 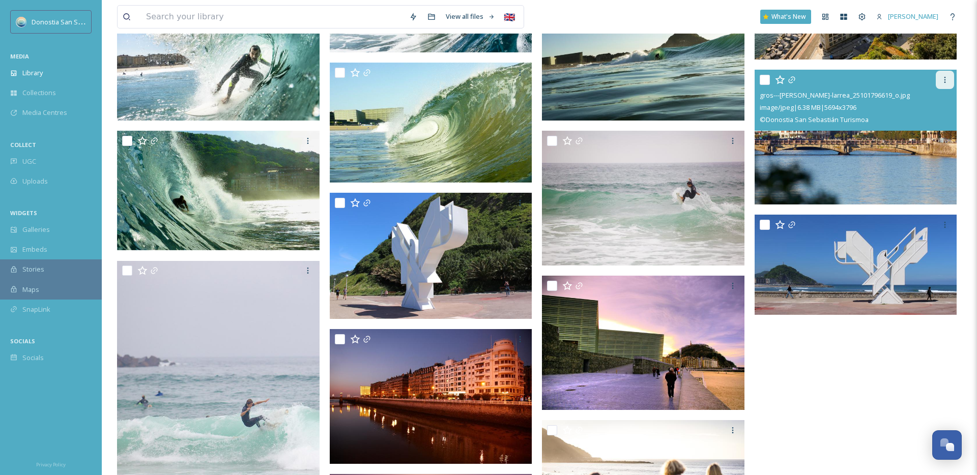 What do you see at coordinates (21, 22) in the screenshot?
I see `img: images.jpeg` at bounding box center [21, 22].